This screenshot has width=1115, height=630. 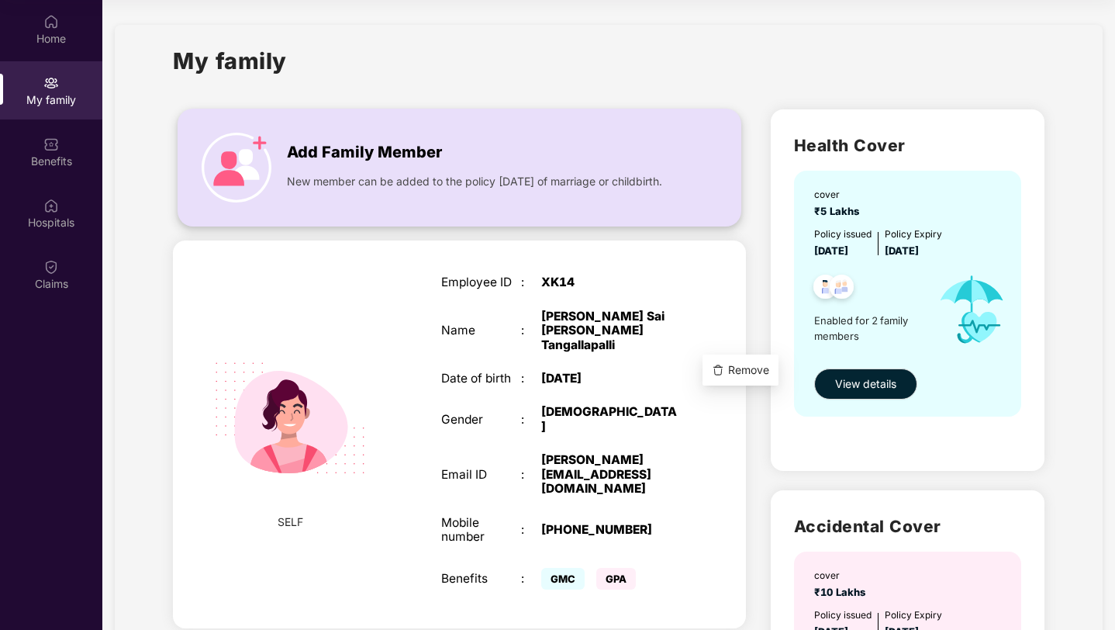 What do you see at coordinates (481, 579) in the screenshot?
I see `div: Benefits` at bounding box center [481, 579].